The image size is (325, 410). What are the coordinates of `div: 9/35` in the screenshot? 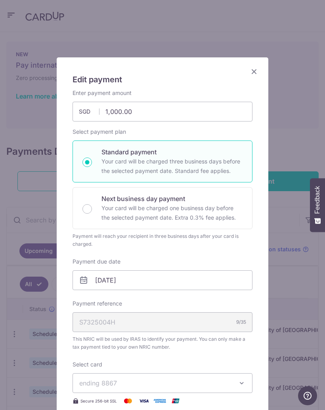 It's located at (241, 322).